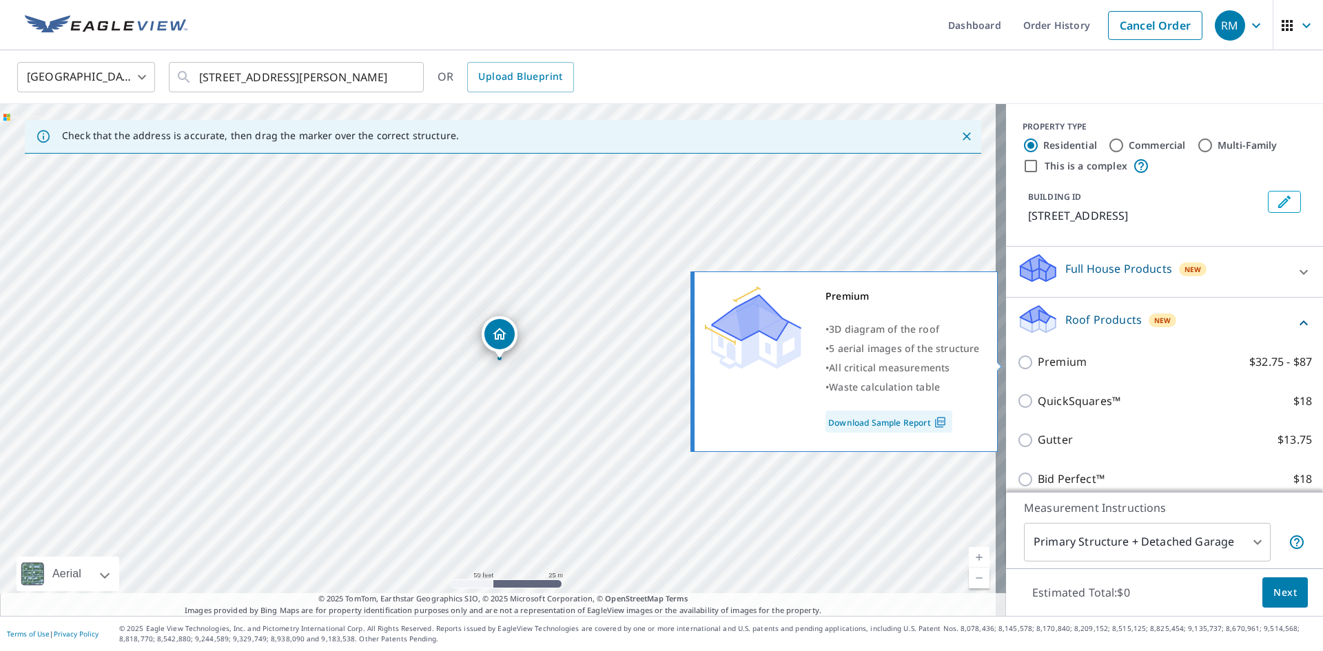 The height and width of the screenshot is (651, 1323). Describe the element at coordinates (1155, 26) in the screenshot. I see `a: Cancel Order` at that location.